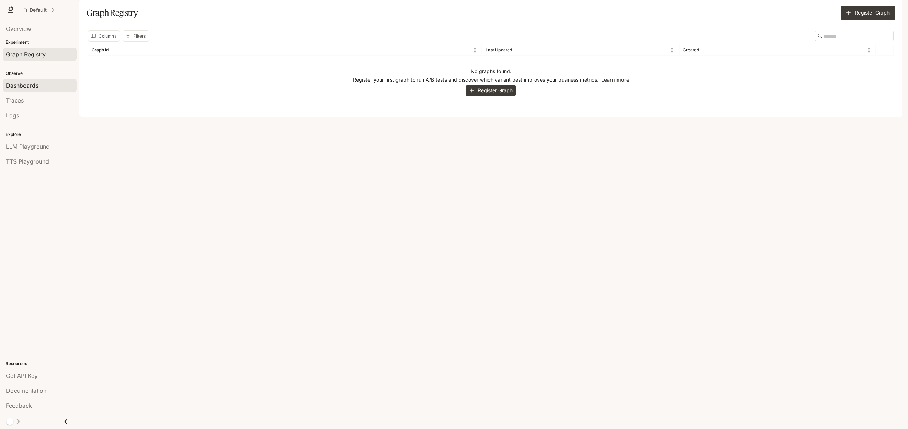 Image resolution: width=908 pixels, height=429 pixels. I want to click on a: Learn more, so click(615, 79).